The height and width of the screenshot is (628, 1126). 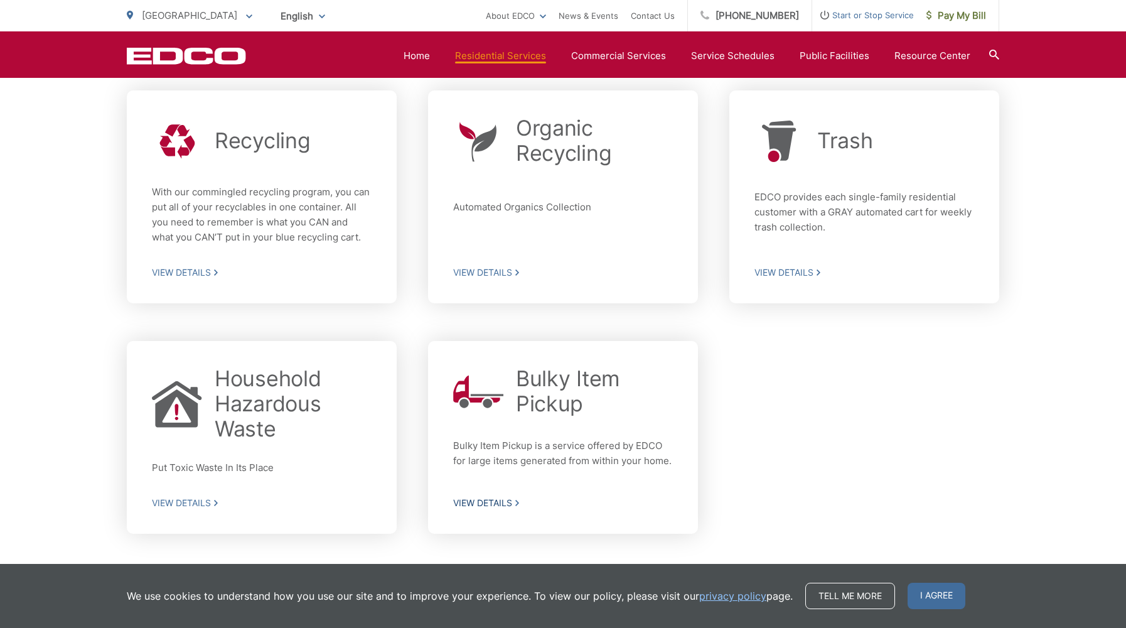 What do you see at coordinates (563, 454) in the screenshot?
I see `p: Bulky Item Pickup is a service offered by EDCO for large items generated from within your home.` at bounding box center [563, 454].